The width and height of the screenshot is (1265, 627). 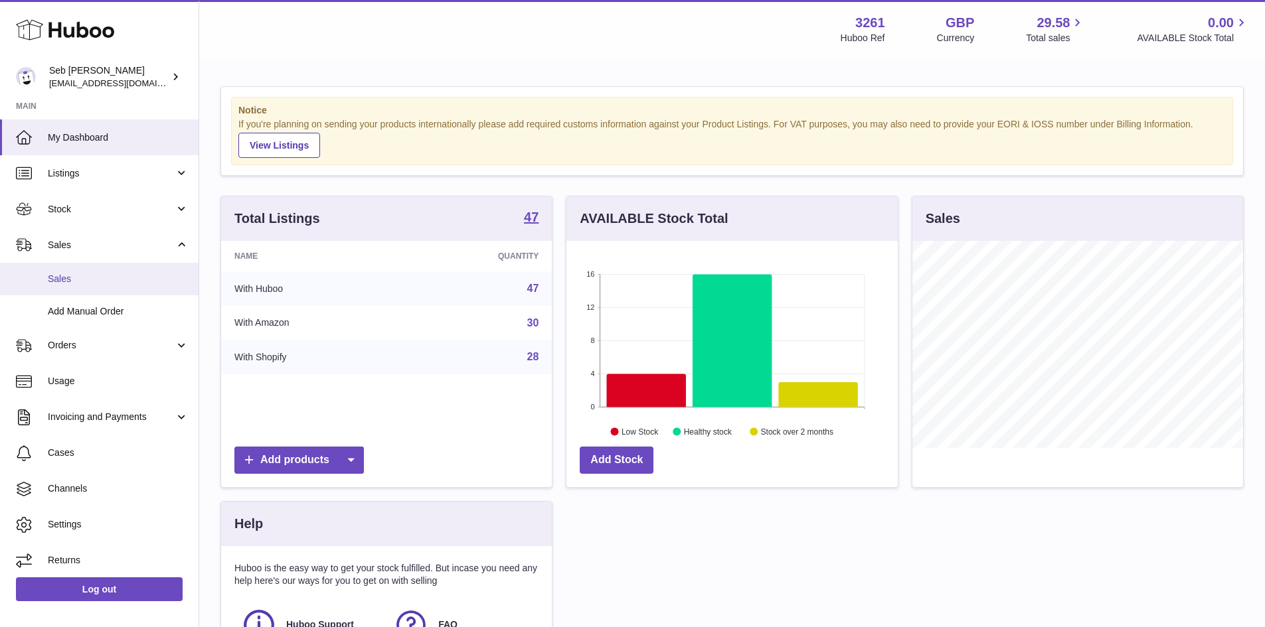 What do you see at coordinates (311, 357) in the screenshot?
I see `td: With Shopify` at bounding box center [311, 357].